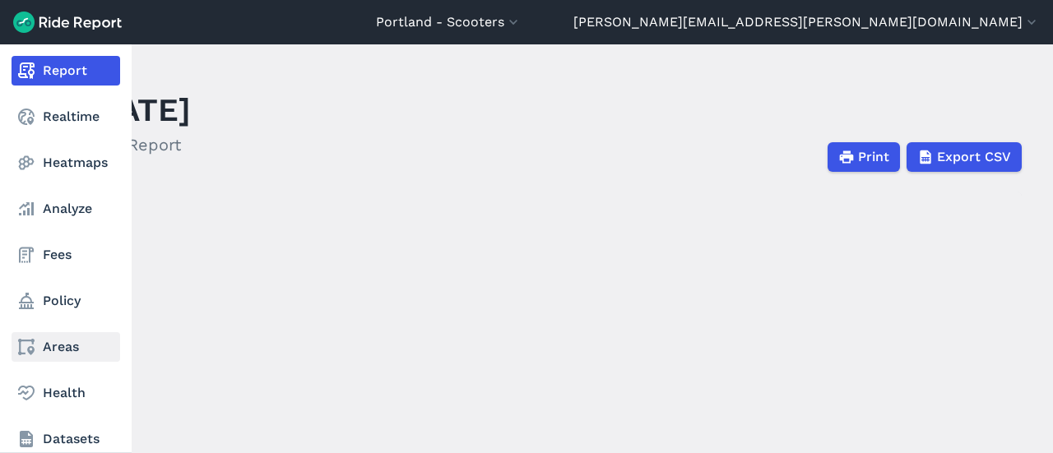 The height and width of the screenshot is (453, 1053). What do you see at coordinates (874, 157) in the screenshot?
I see `span: Print` at bounding box center [874, 157].